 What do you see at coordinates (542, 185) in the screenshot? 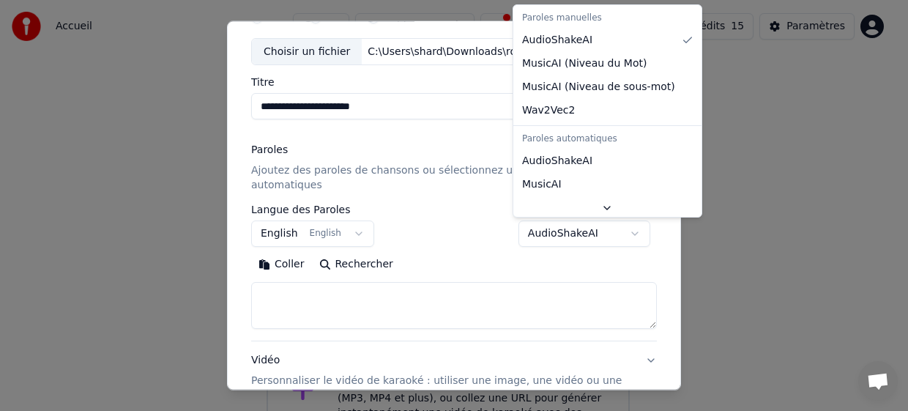
I see `span: MusicAI` at bounding box center [542, 185].